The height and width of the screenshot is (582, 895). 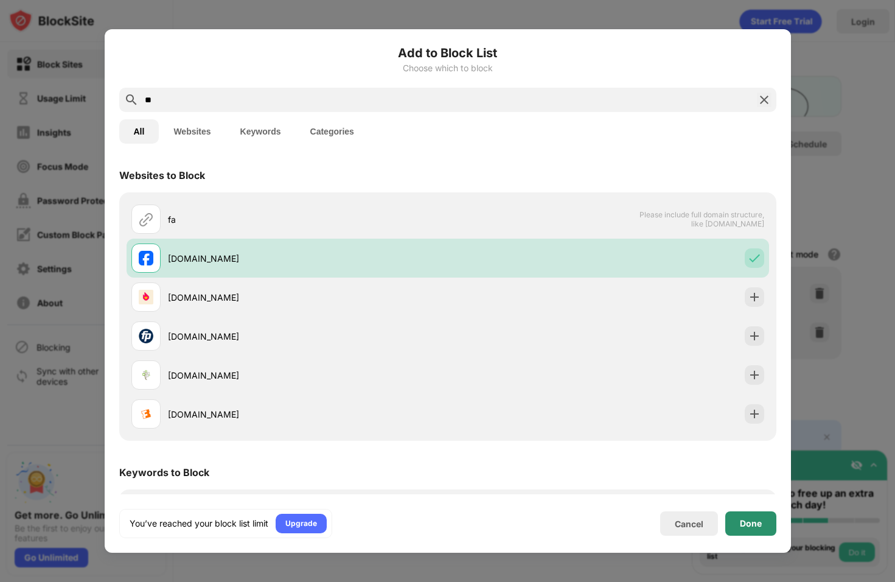 What do you see at coordinates (199, 523) in the screenshot?
I see `div: You’ve reached your block list limit` at bounding box center [199, 523].